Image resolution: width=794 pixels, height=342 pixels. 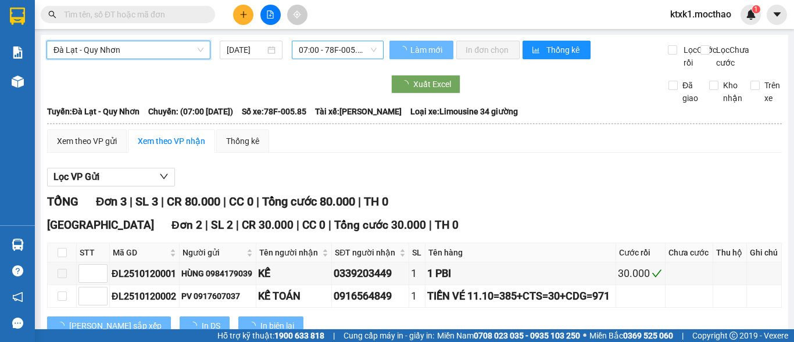 What do you see at coordinates (63, 202) in the screenshot?
I see `span: TỔNG` at bounding box center [63, 202].